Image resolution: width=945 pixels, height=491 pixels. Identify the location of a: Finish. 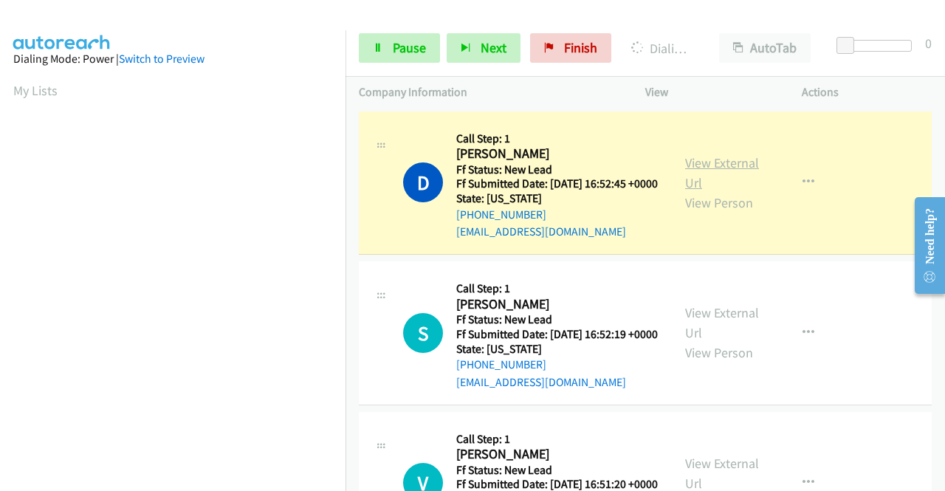
(571, 48).